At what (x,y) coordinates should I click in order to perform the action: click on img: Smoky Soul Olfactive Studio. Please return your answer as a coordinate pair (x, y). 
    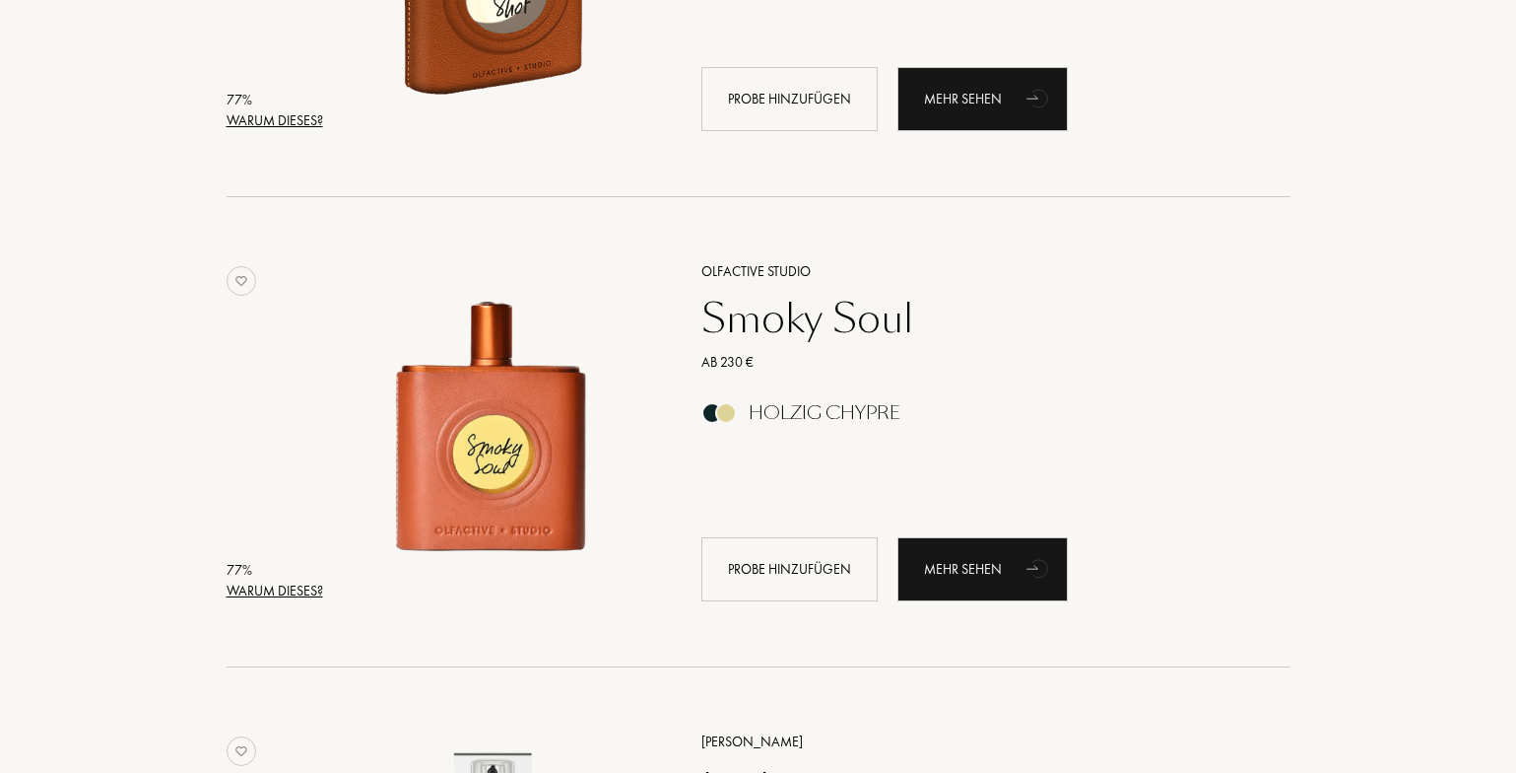
    Looking at the image, I should click on (491, 422).